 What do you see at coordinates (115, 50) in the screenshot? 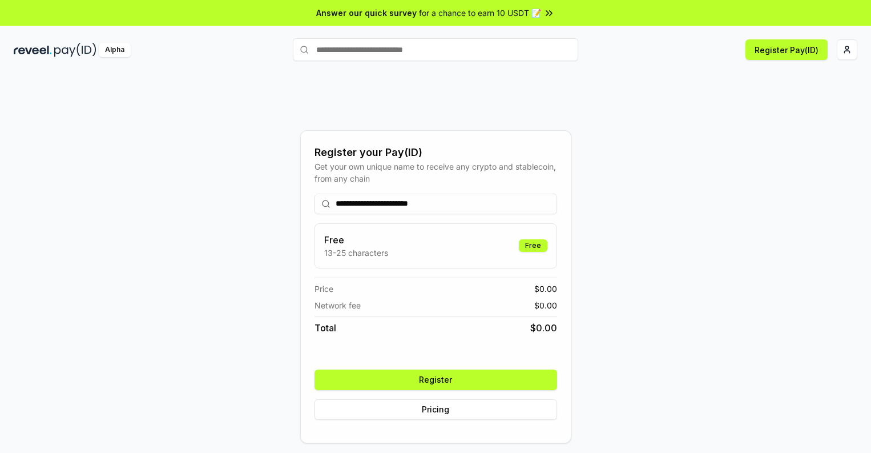
I see `div: Alpha` at bounding box center [115, 50].